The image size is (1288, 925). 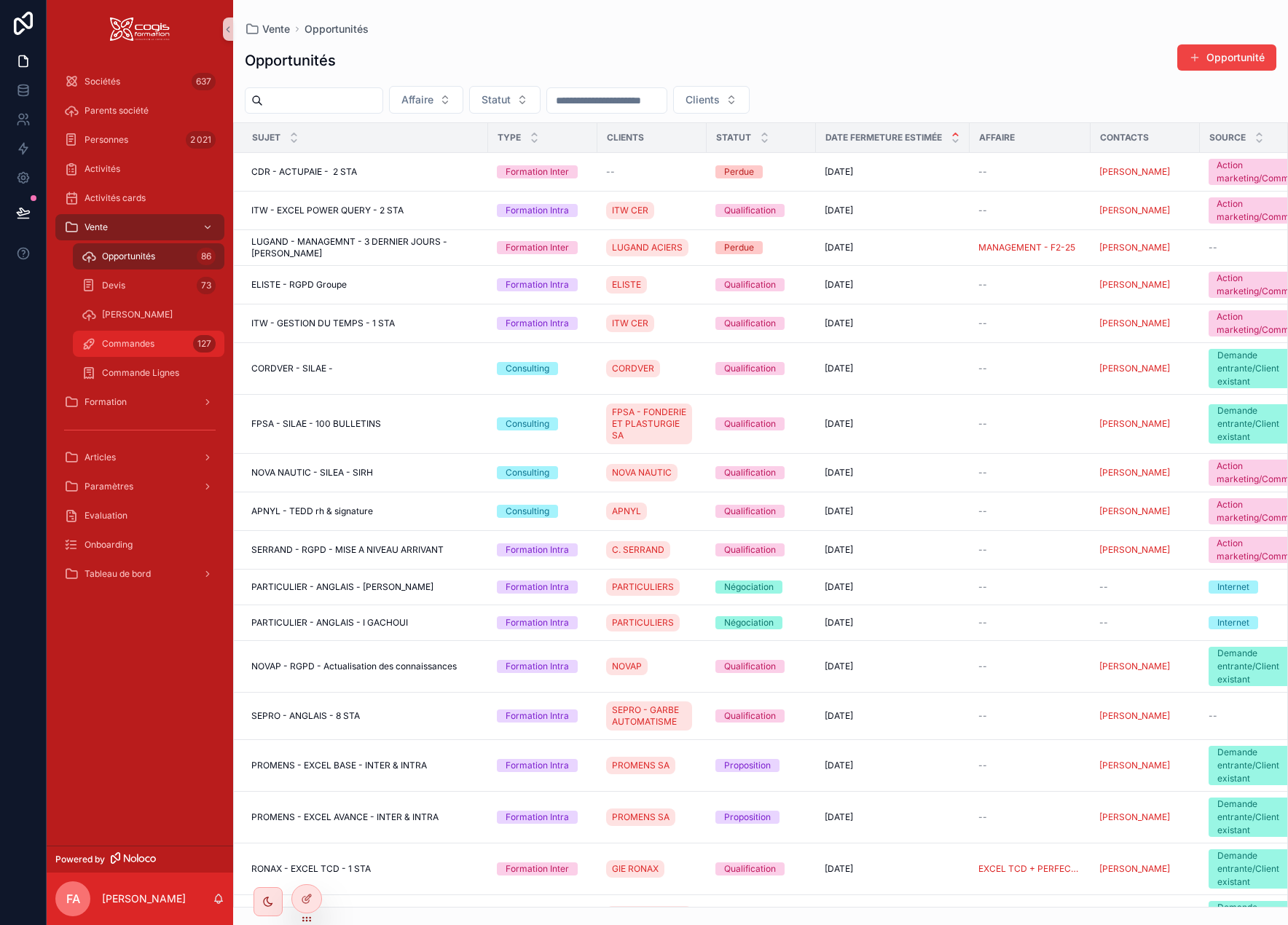 What do you see at coordinates (118, 574) in the screenshot?
I see `span: Tableau de bord` at bounding box center [118, 574].